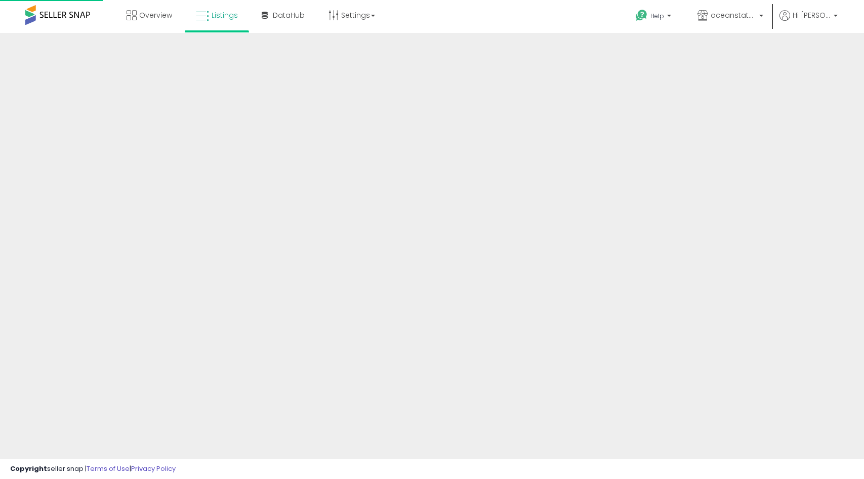 Image resolution: width=864 pixels, height=479 pixels. Describe the element at coordinates (289, 15) in the screenshot. I see `span: DataHub` at that location.